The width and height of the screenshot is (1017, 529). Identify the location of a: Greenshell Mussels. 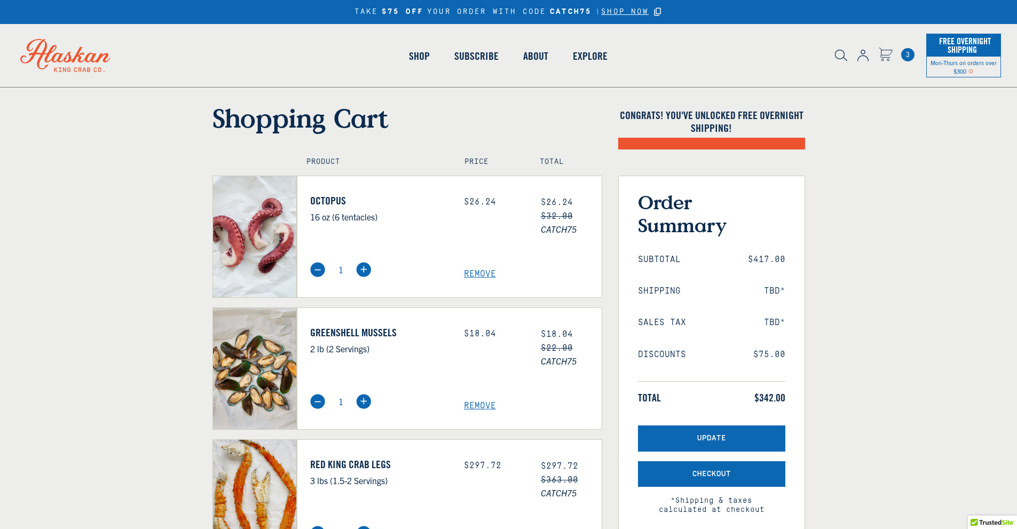
(379, 333).